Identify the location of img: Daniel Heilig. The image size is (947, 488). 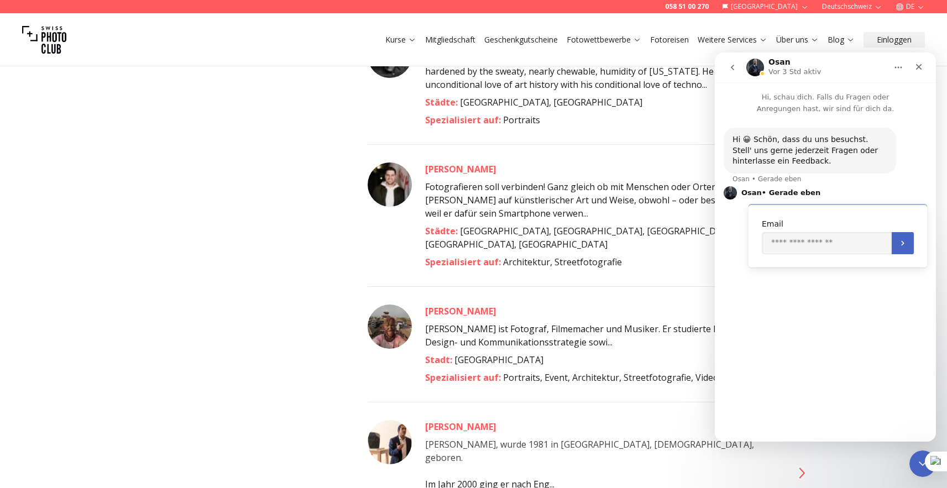
(390, 185).